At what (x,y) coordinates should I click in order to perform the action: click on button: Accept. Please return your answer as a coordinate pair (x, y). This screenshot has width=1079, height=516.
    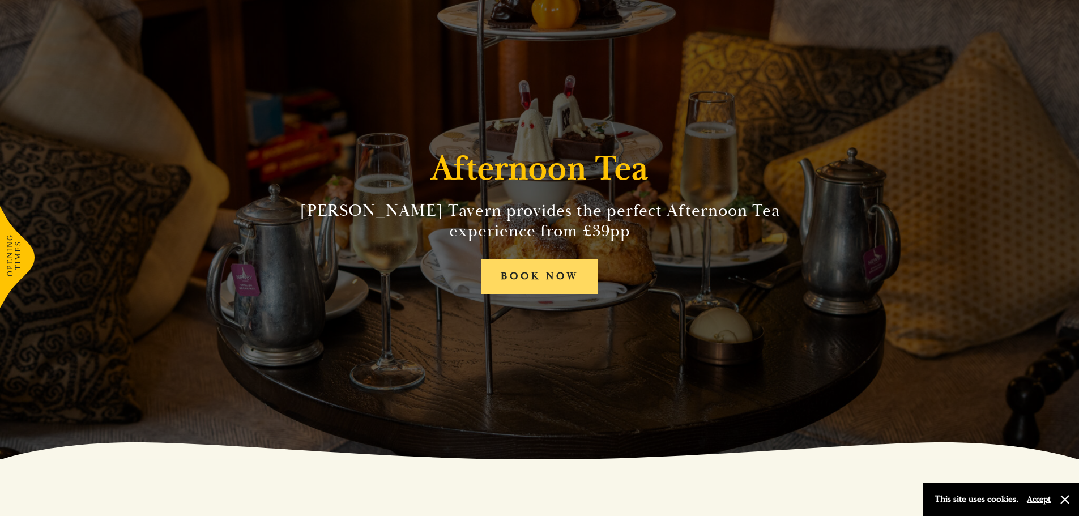
    Looking at the image, I should click on (1038, 499).